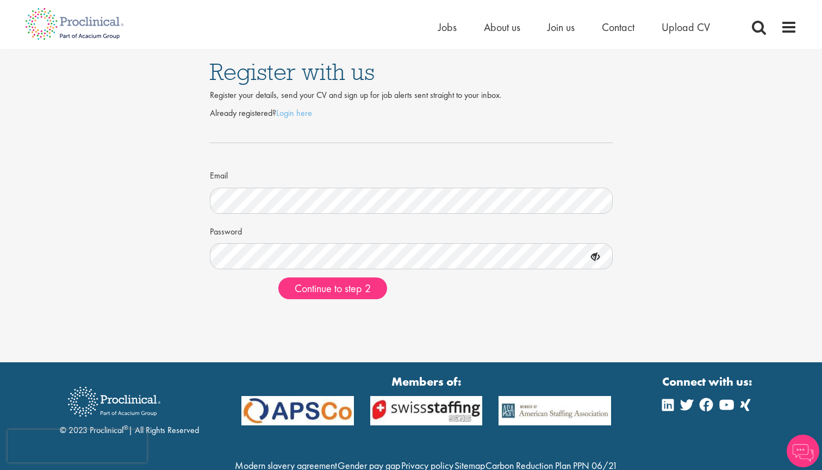  Describe the element at coordinates (709, 381) in the screenshot. I see `strong: Connect with us:` at that location.